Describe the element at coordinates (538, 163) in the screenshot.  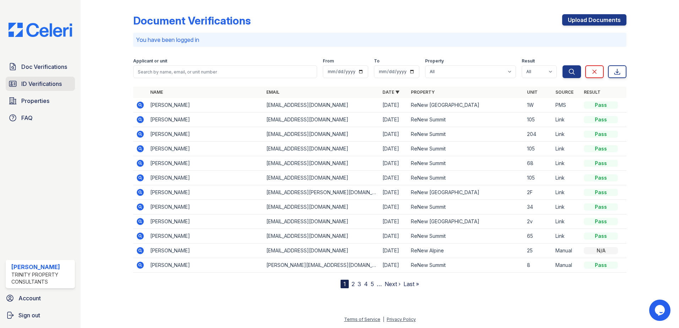
I see `td: 68` at that location.